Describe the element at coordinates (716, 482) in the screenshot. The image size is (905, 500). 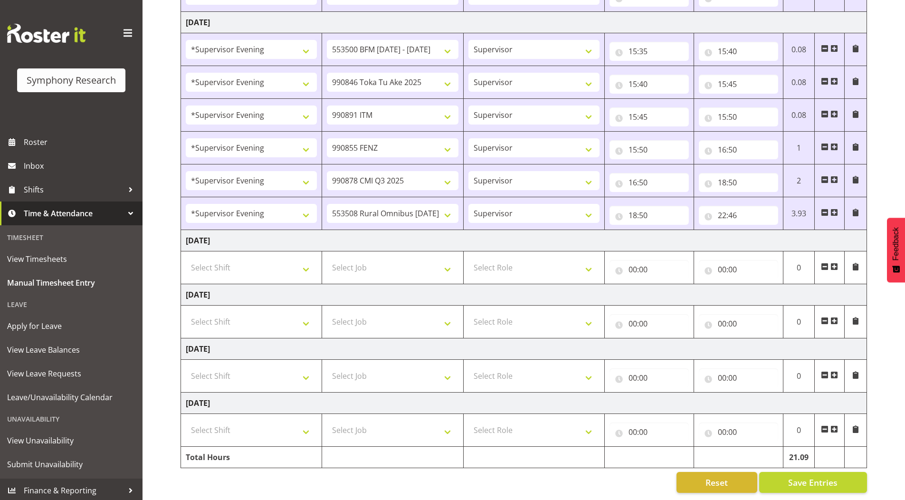
I see `span: Reset` at that location.